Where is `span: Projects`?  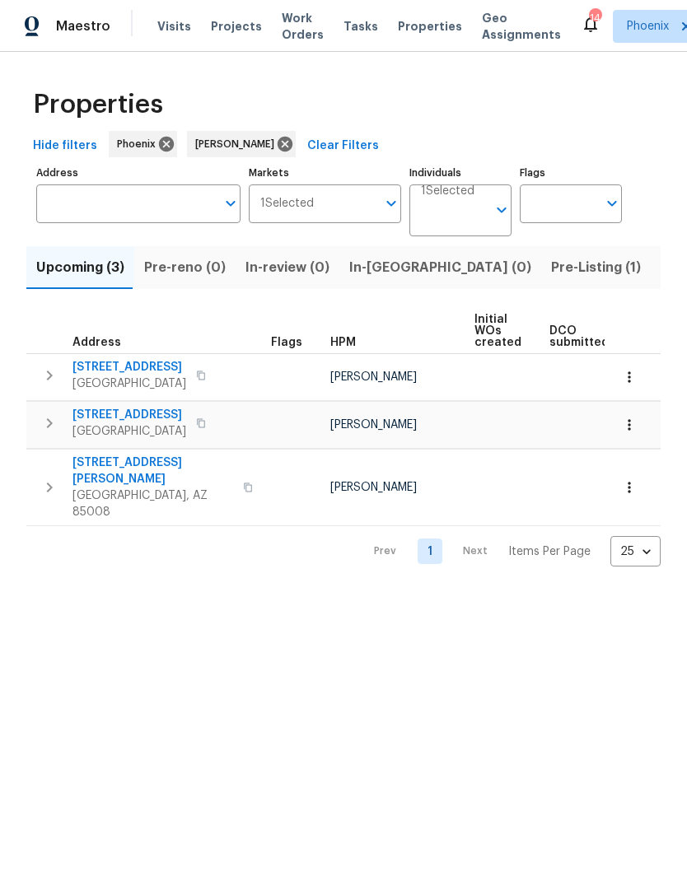
span: Projects is located at coordinates (236, 26).